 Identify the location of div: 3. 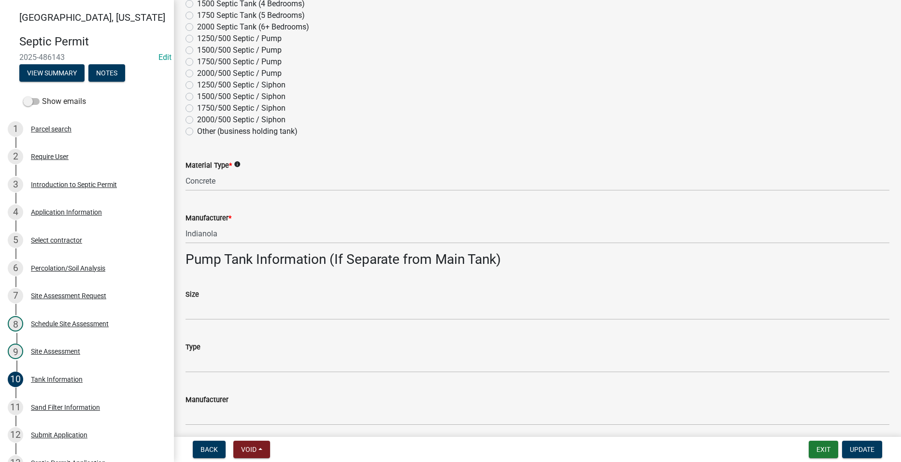
(15, 184).